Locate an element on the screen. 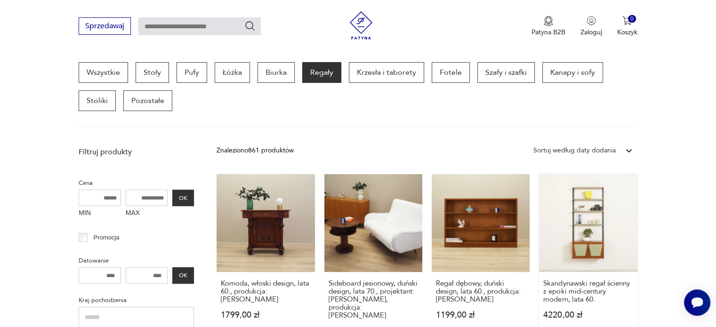 This screenshot has height=327, width=716. button: 0Koszyk is located at coordinates (627, 26).